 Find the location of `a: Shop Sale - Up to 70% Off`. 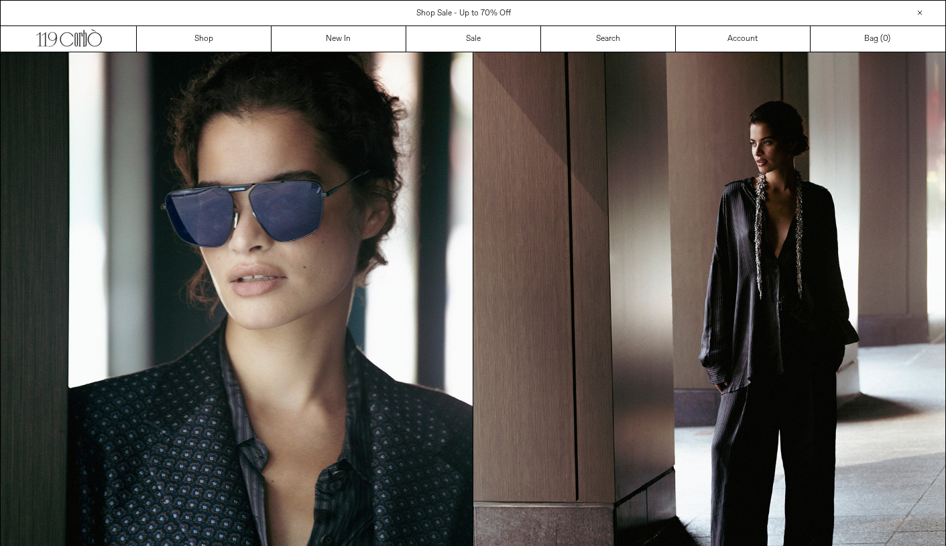

a: Shop Sale - Up to 70% Off is located at coordinates (463, 13).